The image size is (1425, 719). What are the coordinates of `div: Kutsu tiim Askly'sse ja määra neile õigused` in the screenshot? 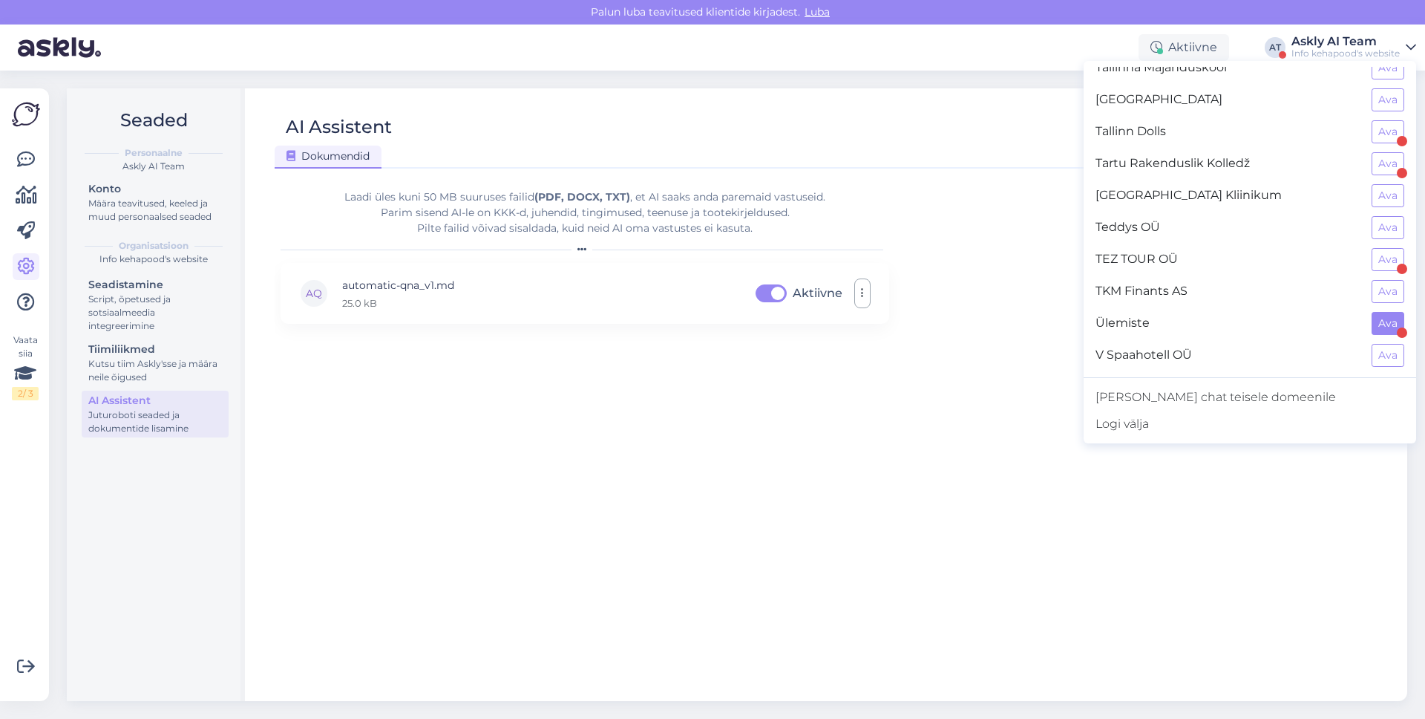 It's located at (155, 370).